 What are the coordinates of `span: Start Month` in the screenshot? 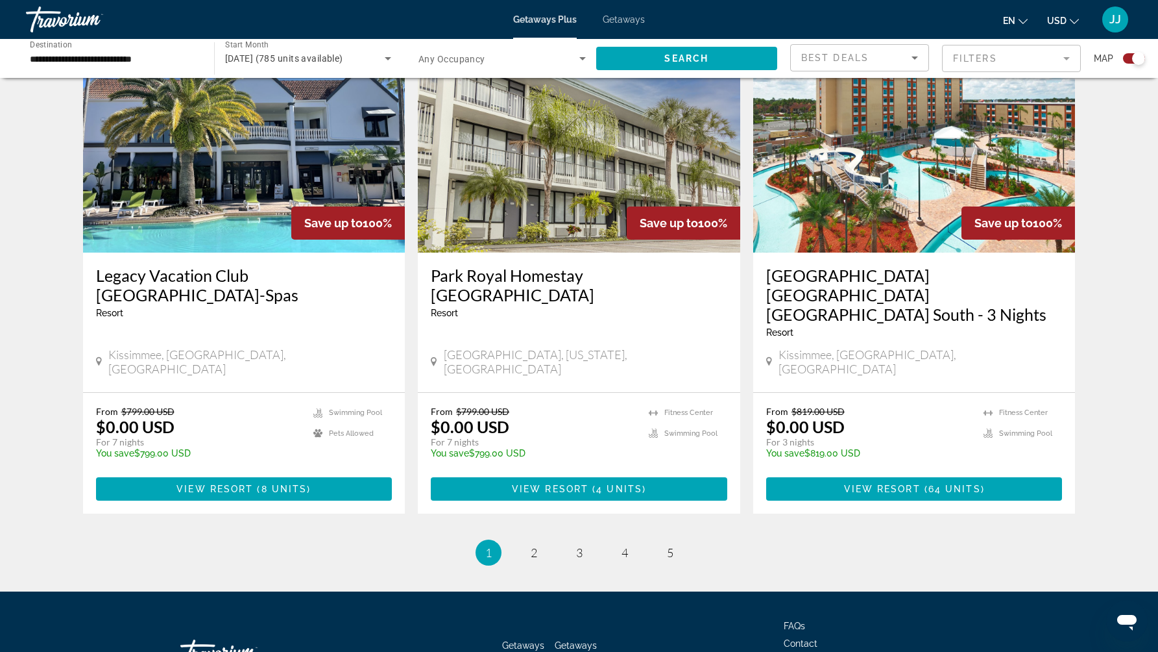 It's located at (247, 45).